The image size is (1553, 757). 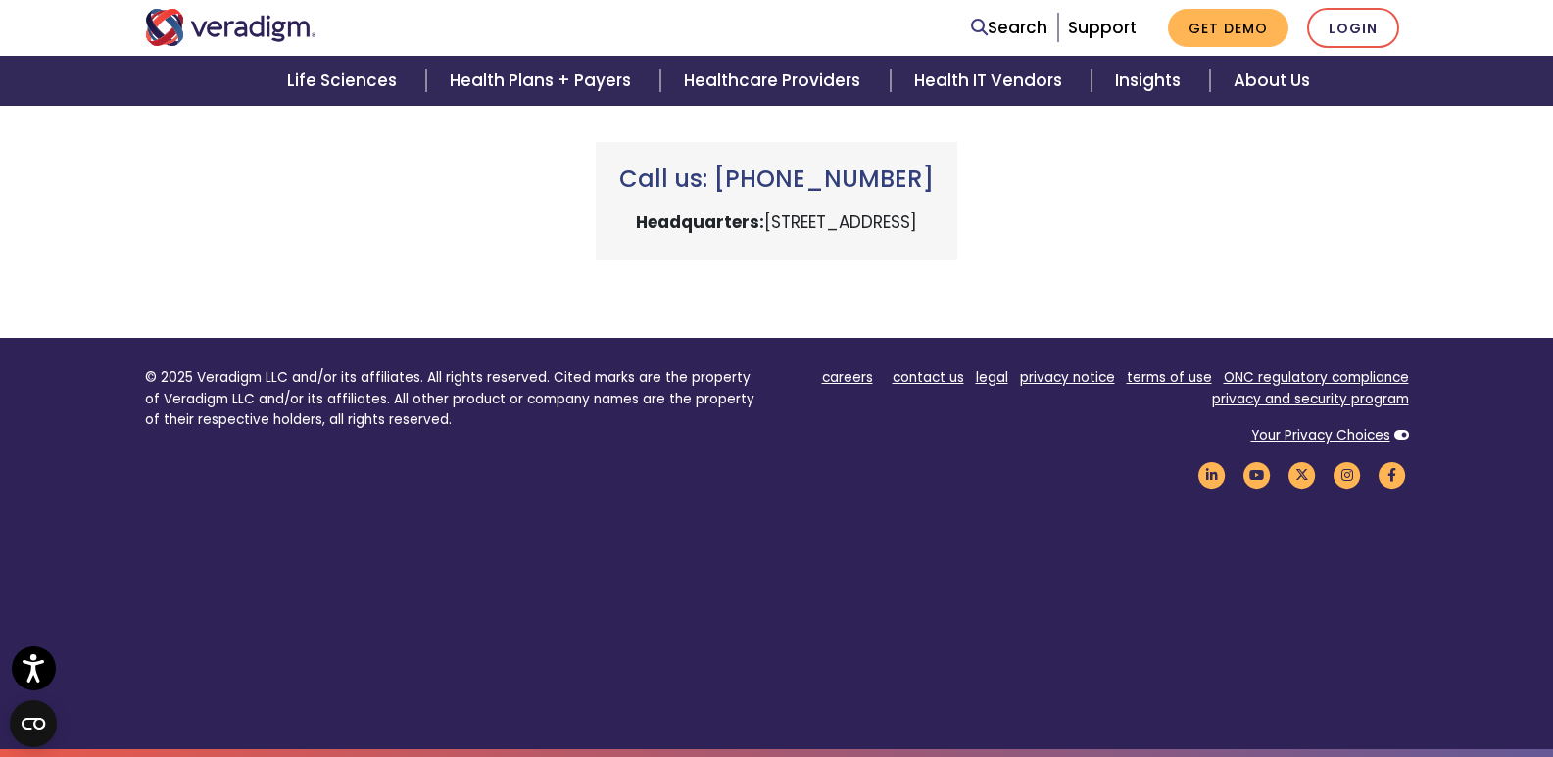 I want to click on a: Veradigm LinkedIn Link, so click(x=1212, y=474).